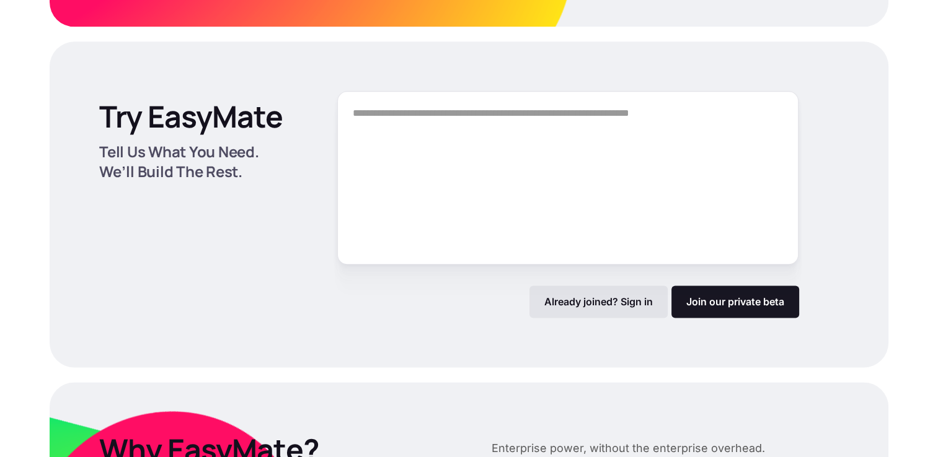 The image size is (938, 457). I want to click on p: Tell Us What You Need. We’ll Build The Rest., so click(198, 162).